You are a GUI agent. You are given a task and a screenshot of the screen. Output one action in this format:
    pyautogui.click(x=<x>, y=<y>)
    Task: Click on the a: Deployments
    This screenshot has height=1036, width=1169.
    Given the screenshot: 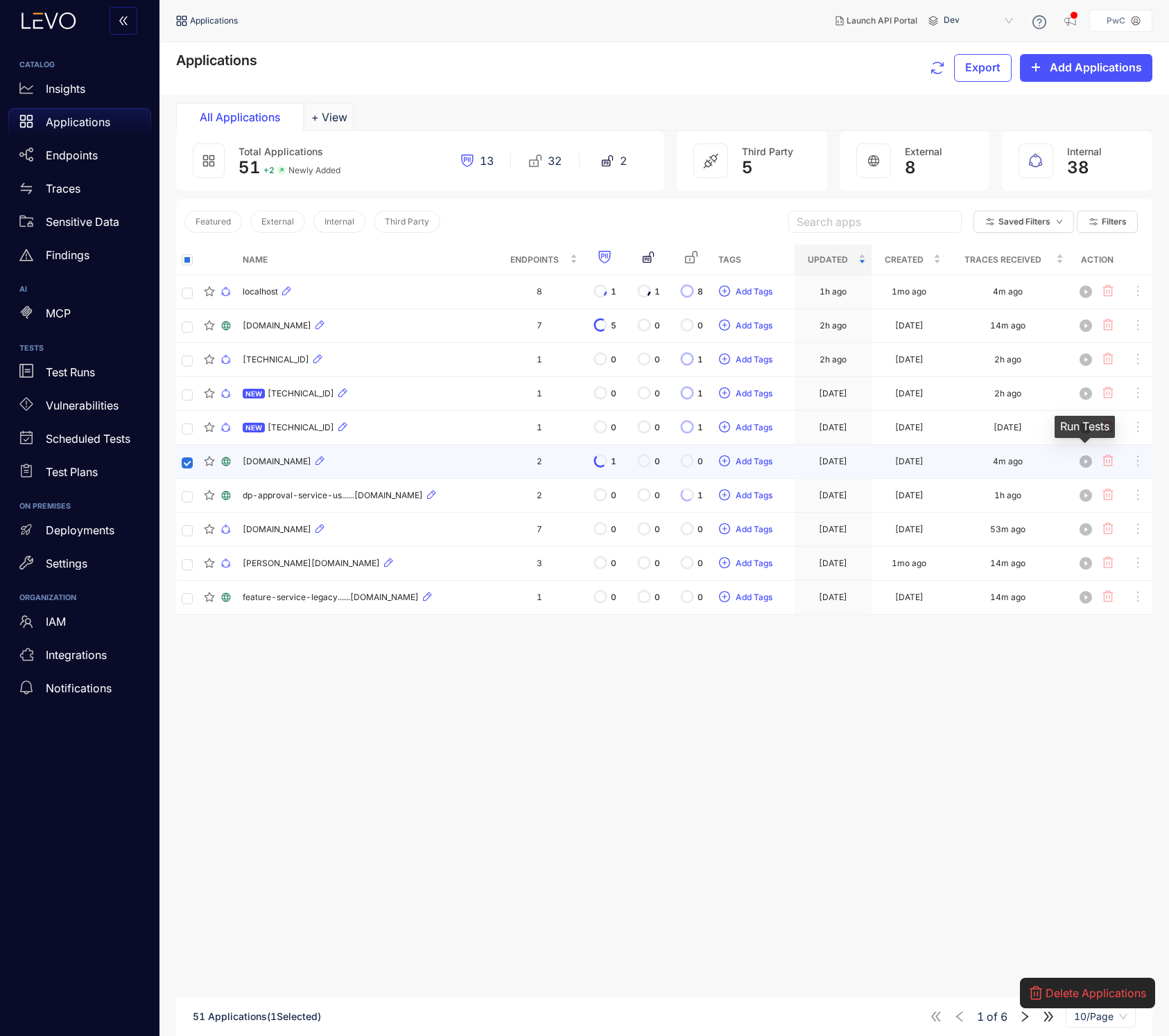 What is the action you would take?
    pyautogui.click(x=79, y=533)
    